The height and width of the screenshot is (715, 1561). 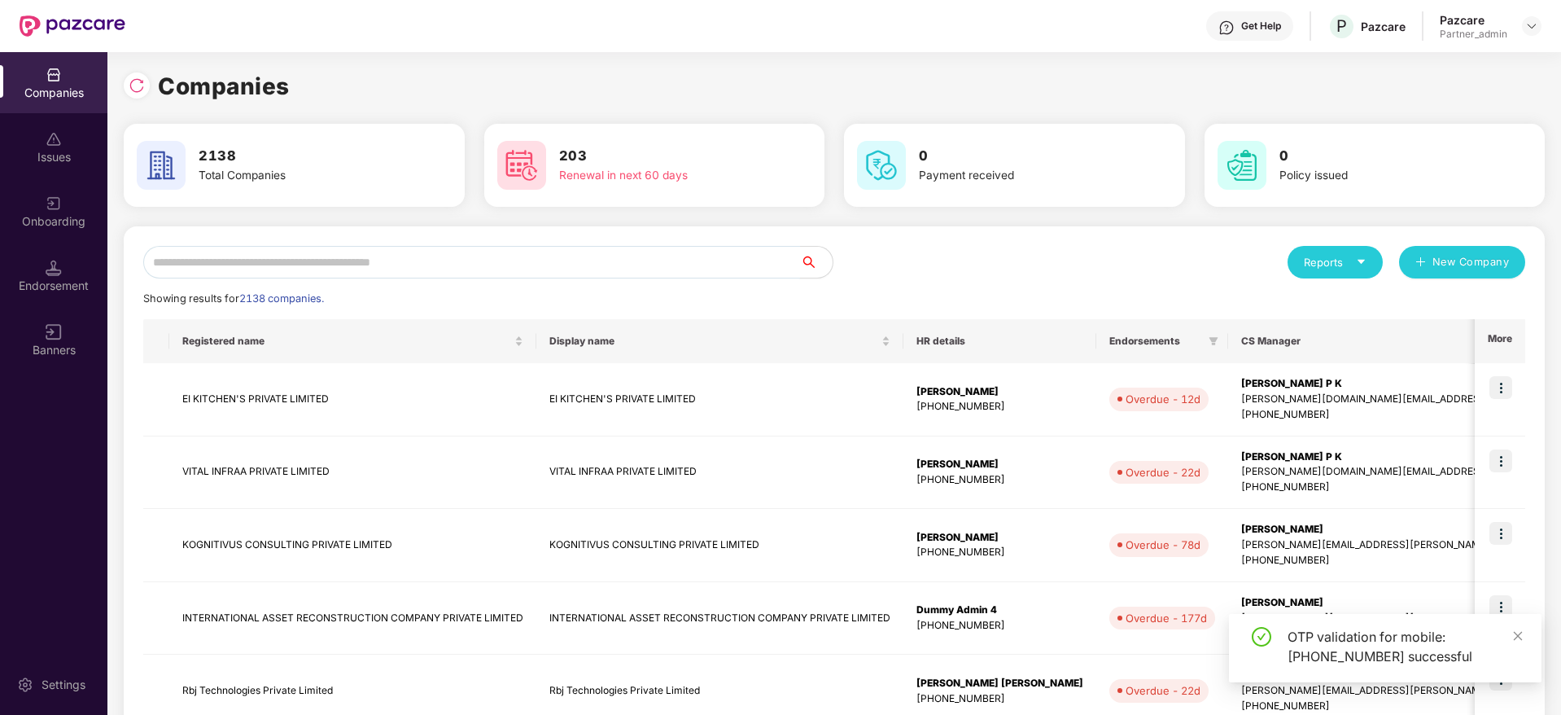 I want to click on span: New Company, so click(x=1471, y=262).